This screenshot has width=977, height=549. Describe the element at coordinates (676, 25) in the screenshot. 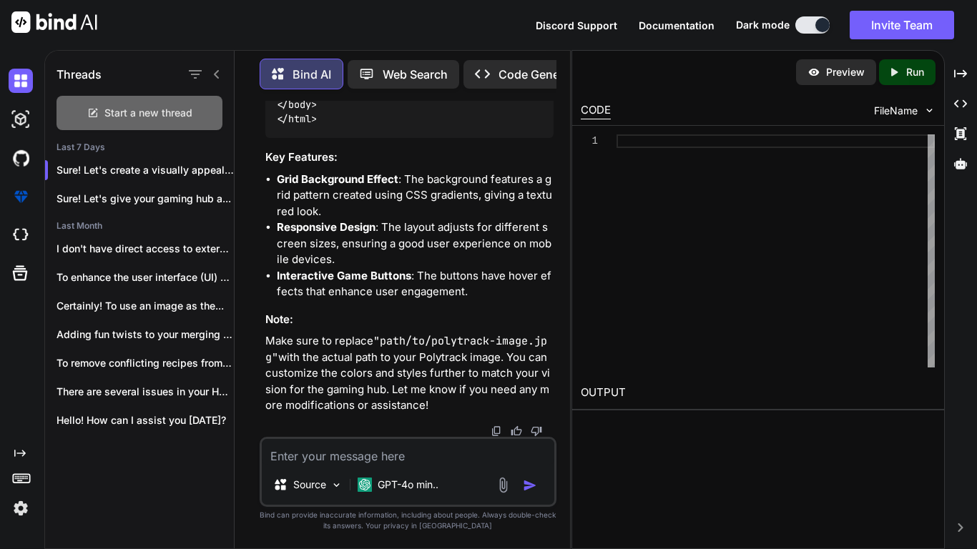

I see `span: Documentation` at that location.